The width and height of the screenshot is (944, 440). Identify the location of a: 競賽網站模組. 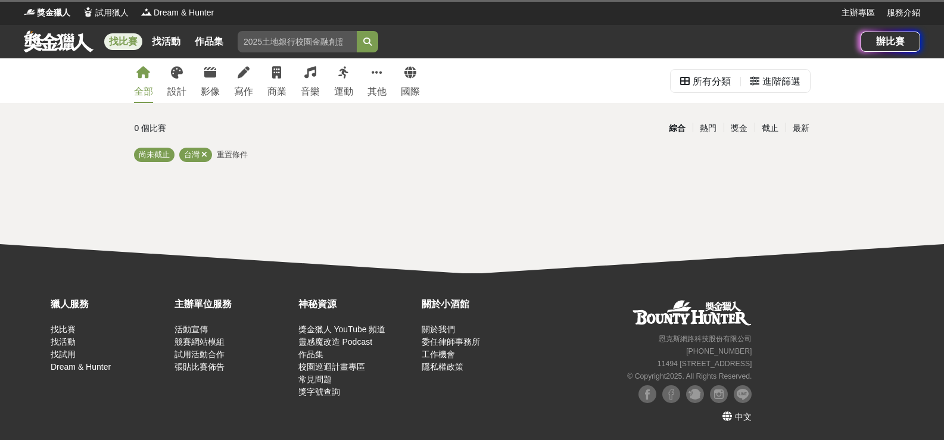
(199, 342).